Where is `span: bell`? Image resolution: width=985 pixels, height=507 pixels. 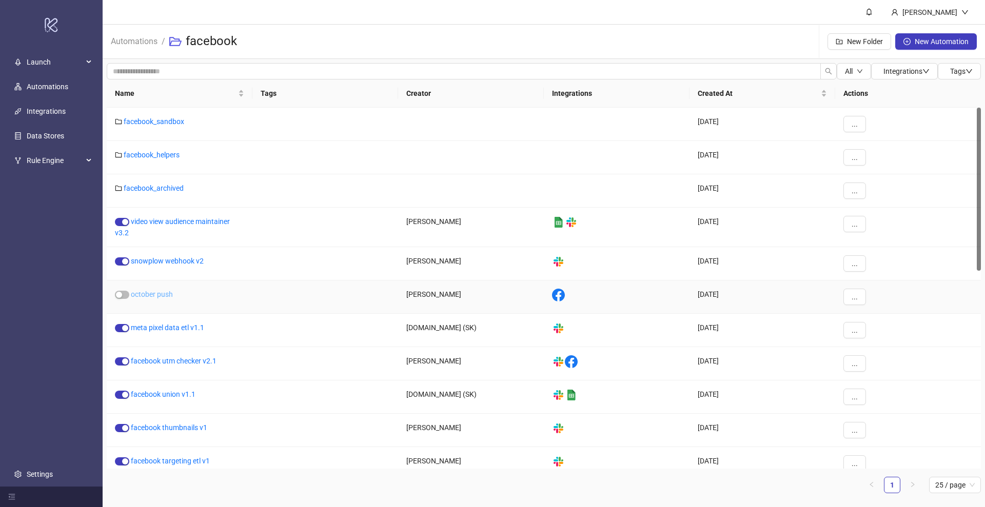
span: bell is located at coordinates (869, 12).